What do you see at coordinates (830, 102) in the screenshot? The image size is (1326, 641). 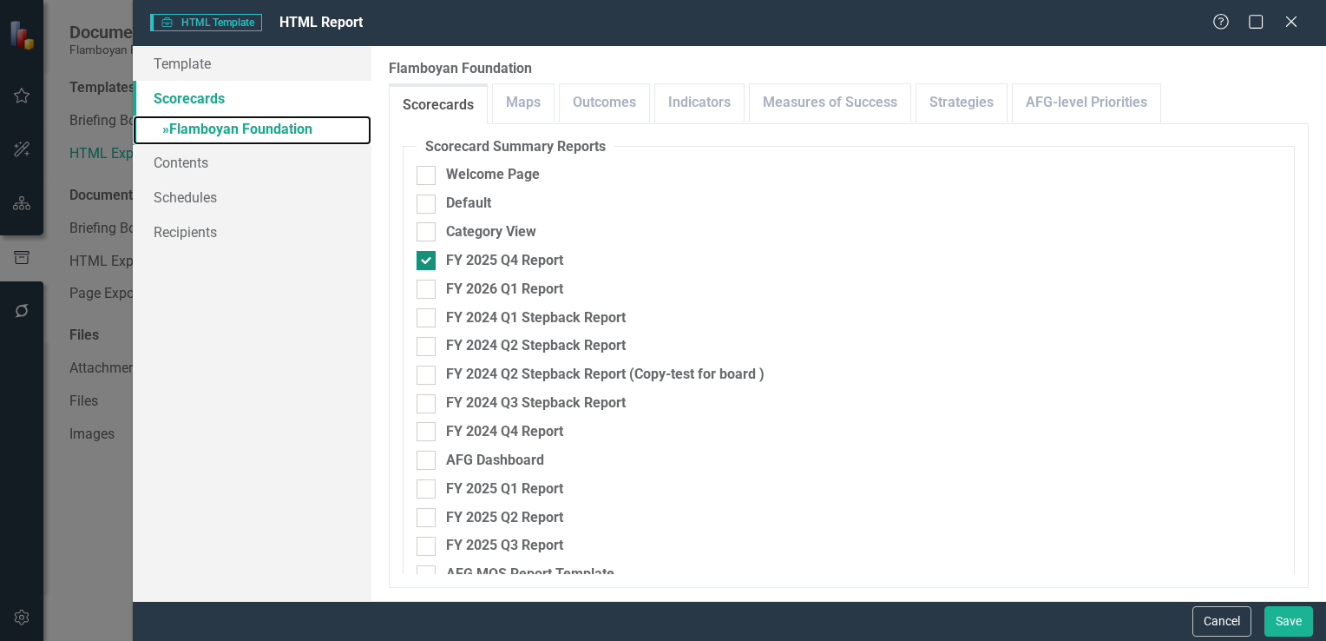 I see `a: Measures of Success` at bounding box center [830, 102].